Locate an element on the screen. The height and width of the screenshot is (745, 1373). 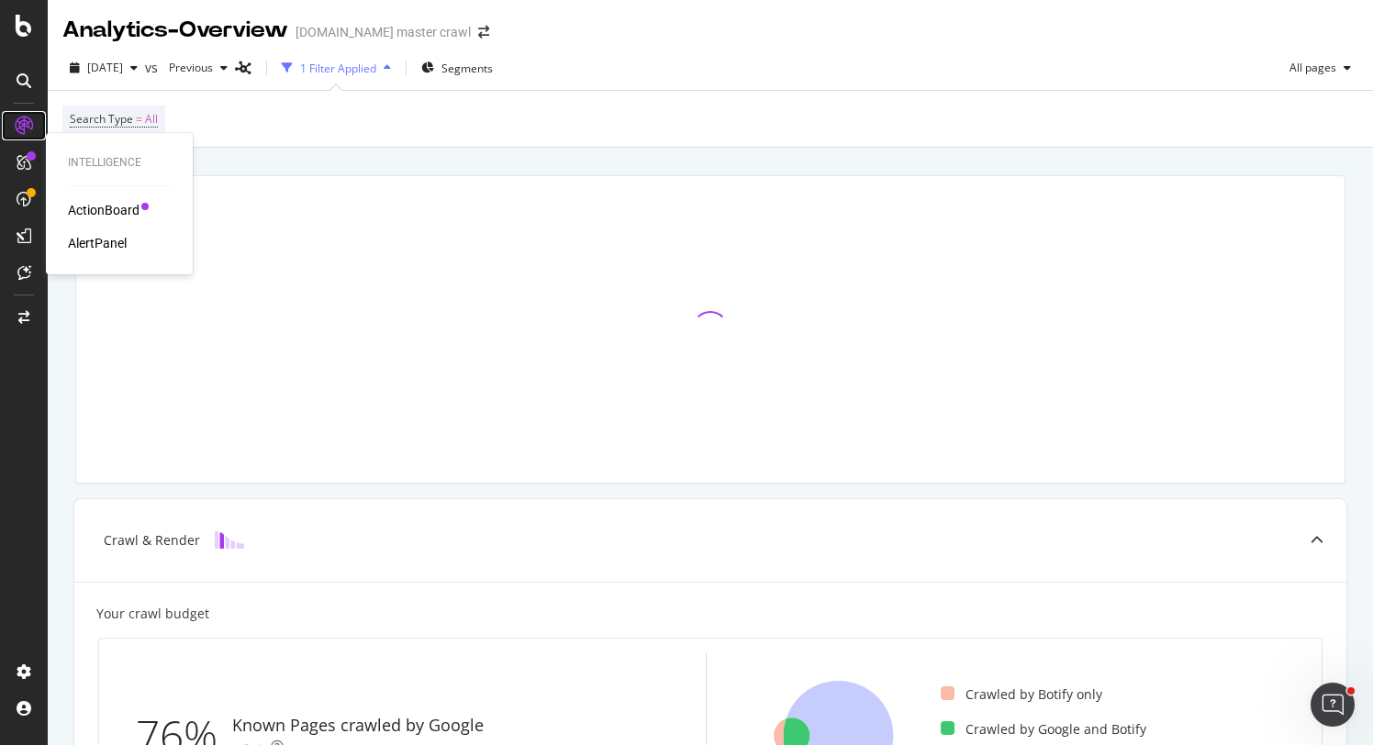
img: block-icon is located at coordinates (229, 540).